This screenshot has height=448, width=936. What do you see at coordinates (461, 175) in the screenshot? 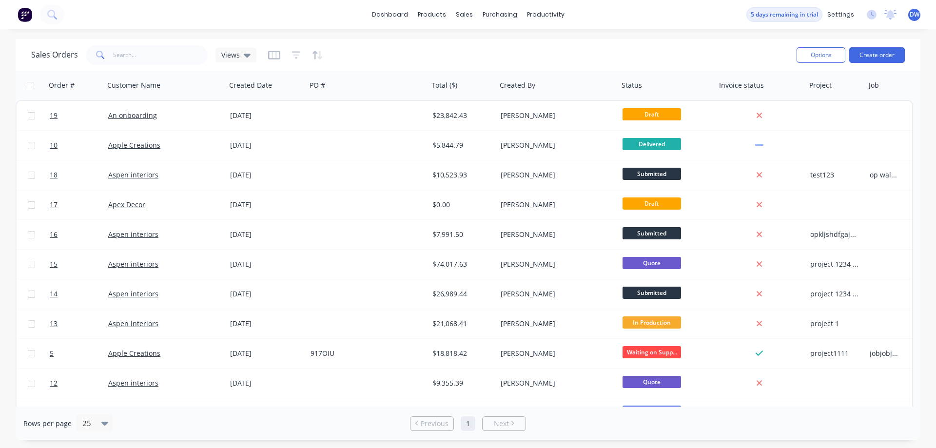
I see `div: $10,523.93` at bounding box center [461, 175].